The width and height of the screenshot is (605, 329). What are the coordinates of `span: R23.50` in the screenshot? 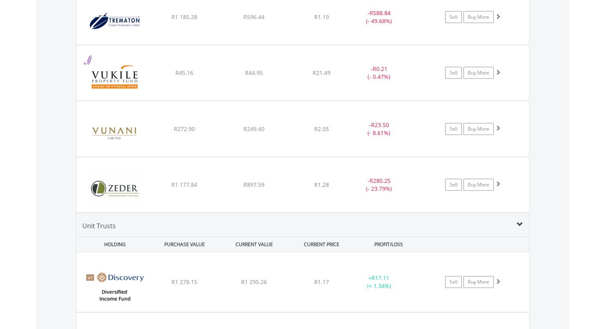 It's located at (380, 124).